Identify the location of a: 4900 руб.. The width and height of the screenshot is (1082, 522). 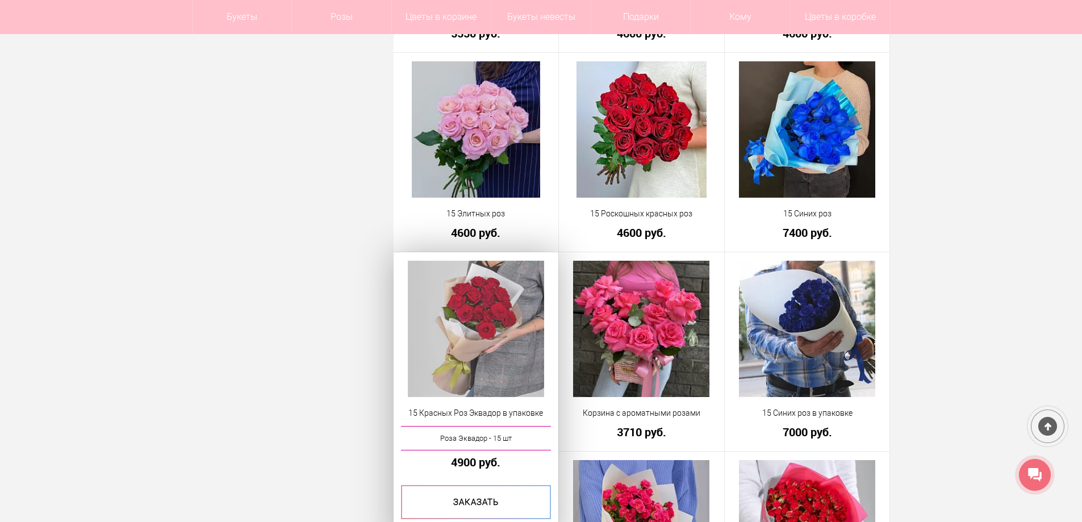
(476, 462).